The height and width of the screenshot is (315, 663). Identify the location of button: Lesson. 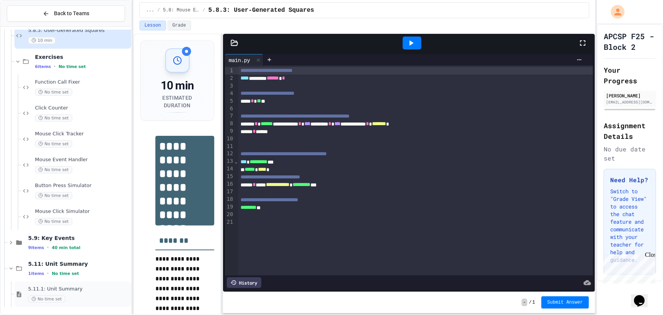
(152, 25).